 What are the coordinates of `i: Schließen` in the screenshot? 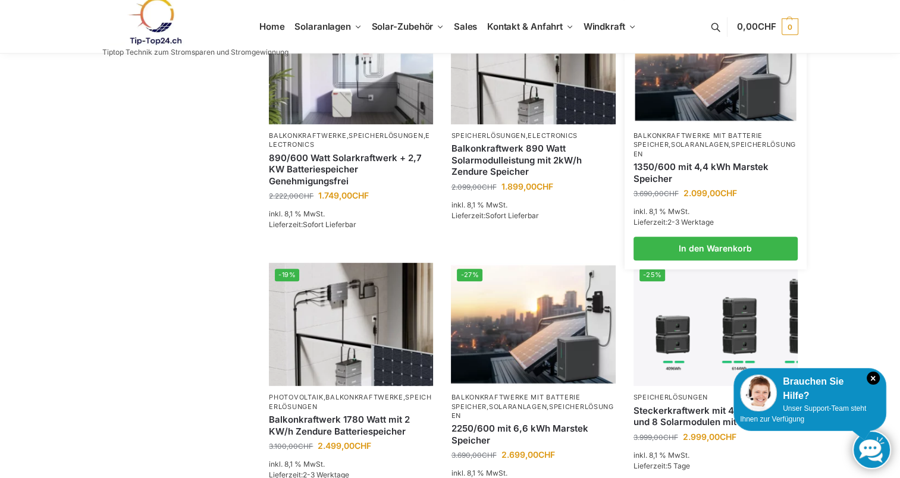 It's located at (873, 378).